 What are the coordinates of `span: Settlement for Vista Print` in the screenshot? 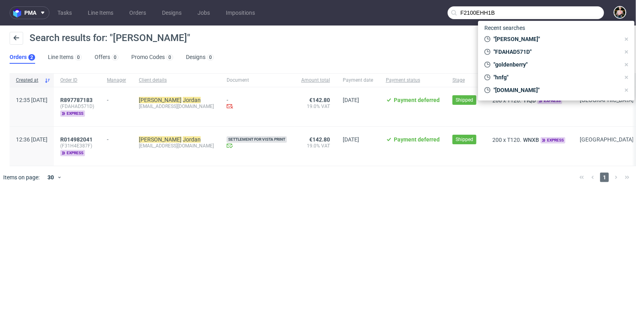 It's located at (257, 140).